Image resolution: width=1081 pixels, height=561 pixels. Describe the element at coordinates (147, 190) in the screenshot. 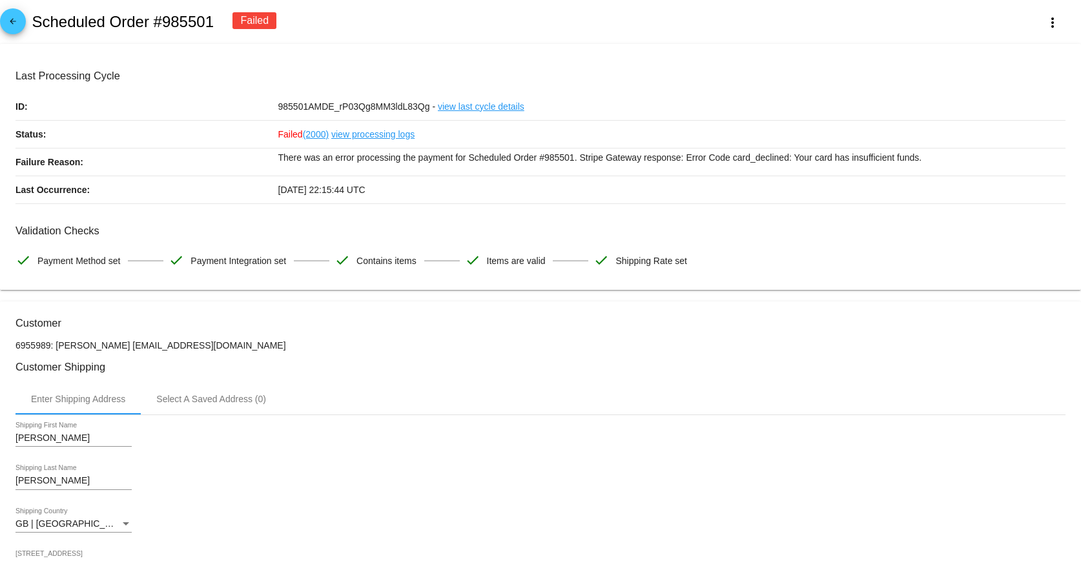

I see `p: Last Occurrence:` at that location.